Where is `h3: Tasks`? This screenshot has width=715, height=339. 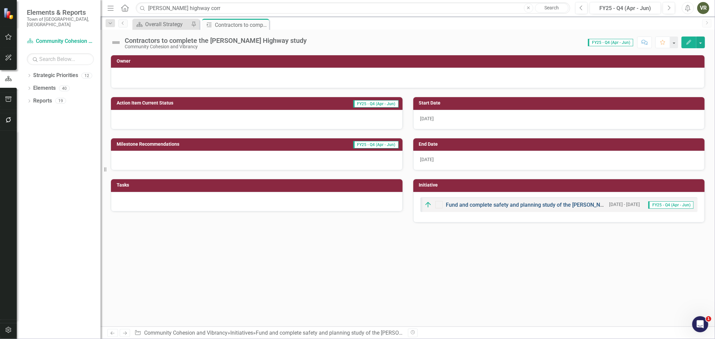
h3: Tasks is located at coordinates (258, 185).